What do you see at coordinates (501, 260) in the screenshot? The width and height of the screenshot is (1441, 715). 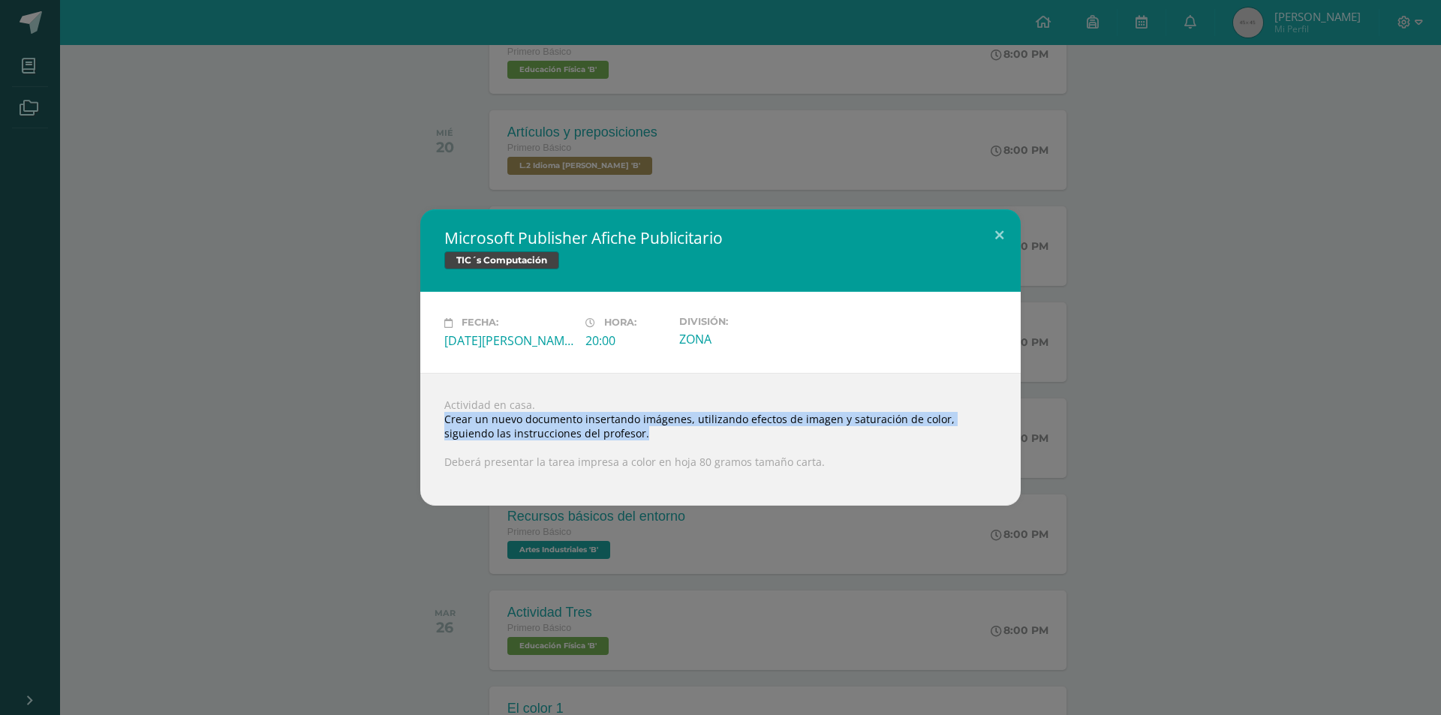 I see `span: TIC´s Computación` at bounding box center [501, 260].